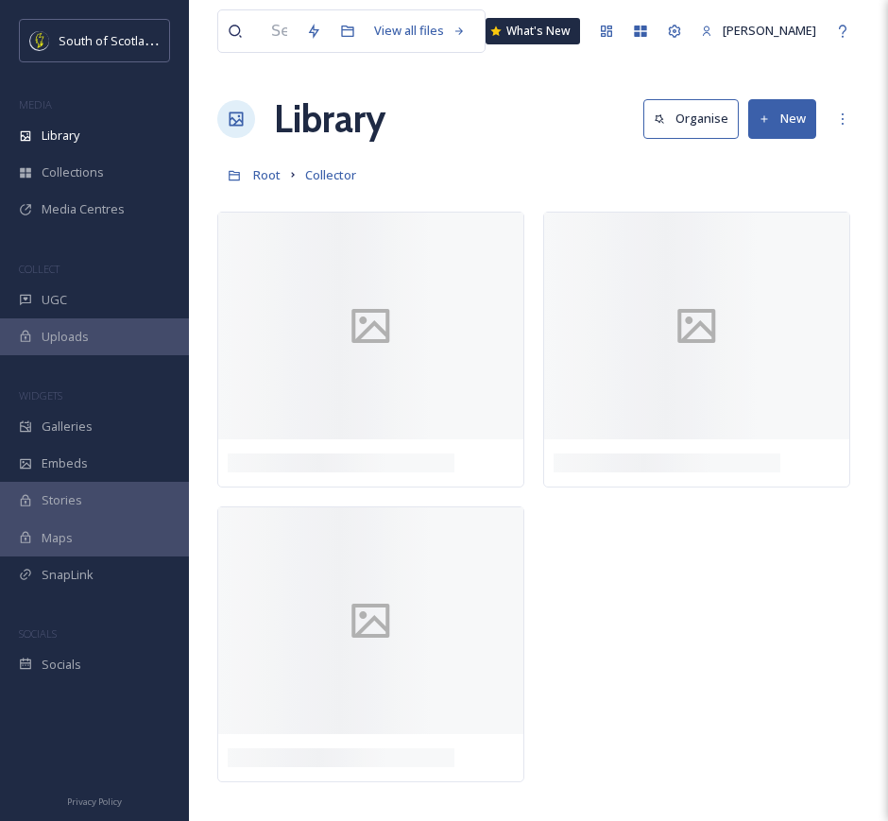 This screenshot has height=821, width=888. Describe the element at coordinates (267, 175) in the screenshot. I see `span: Root` at that location.